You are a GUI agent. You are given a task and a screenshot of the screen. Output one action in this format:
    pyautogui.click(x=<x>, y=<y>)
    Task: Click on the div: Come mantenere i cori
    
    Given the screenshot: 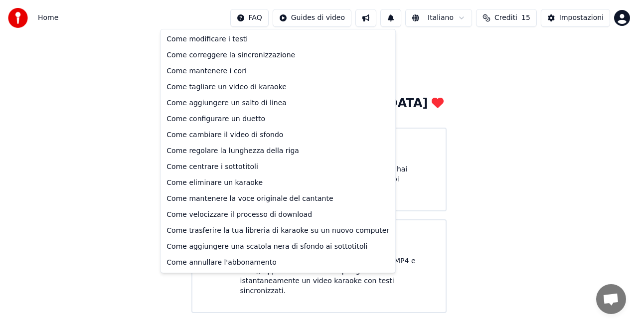 What is the action you would take?
    pyautogui.click(x=278, y=71)
    